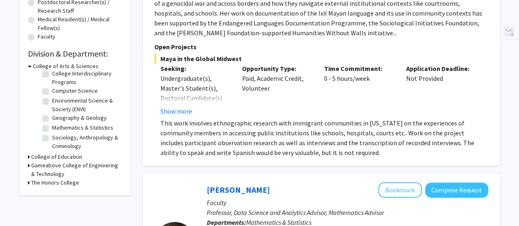 This screenshot has height=226, width=519. I want to click on p: Seeking:, so click(195, 69).